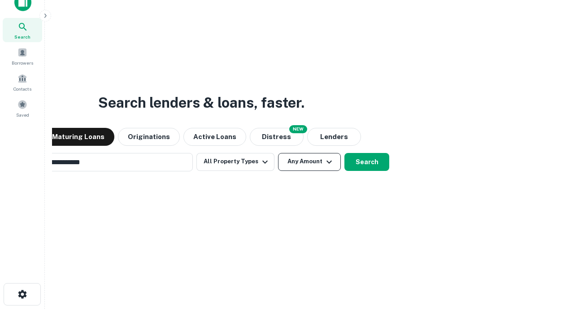 Image resolution: width=574 pixels, height=323 pixels. I want to click on a: Contacts, so click(22, 82).